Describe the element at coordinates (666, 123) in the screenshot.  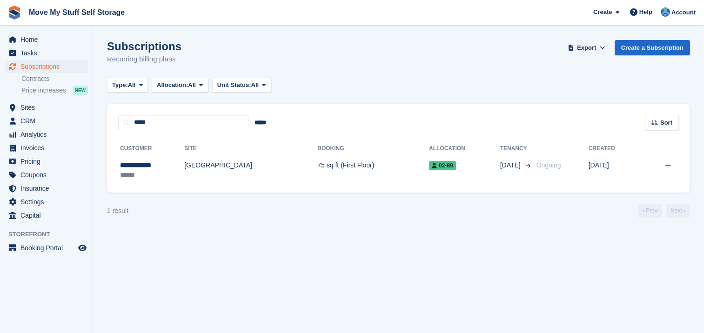
I see `span: Sort` at that location.